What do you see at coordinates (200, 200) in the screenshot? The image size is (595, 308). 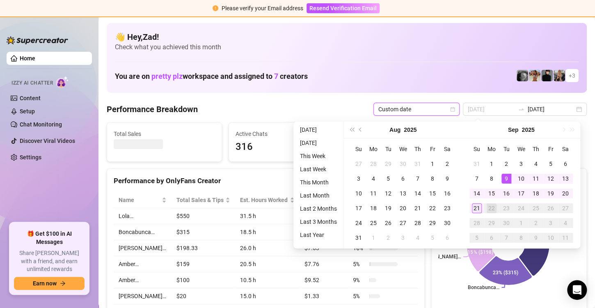 I see `span: Total Sales & Tips` at bounding box center [200, 200].